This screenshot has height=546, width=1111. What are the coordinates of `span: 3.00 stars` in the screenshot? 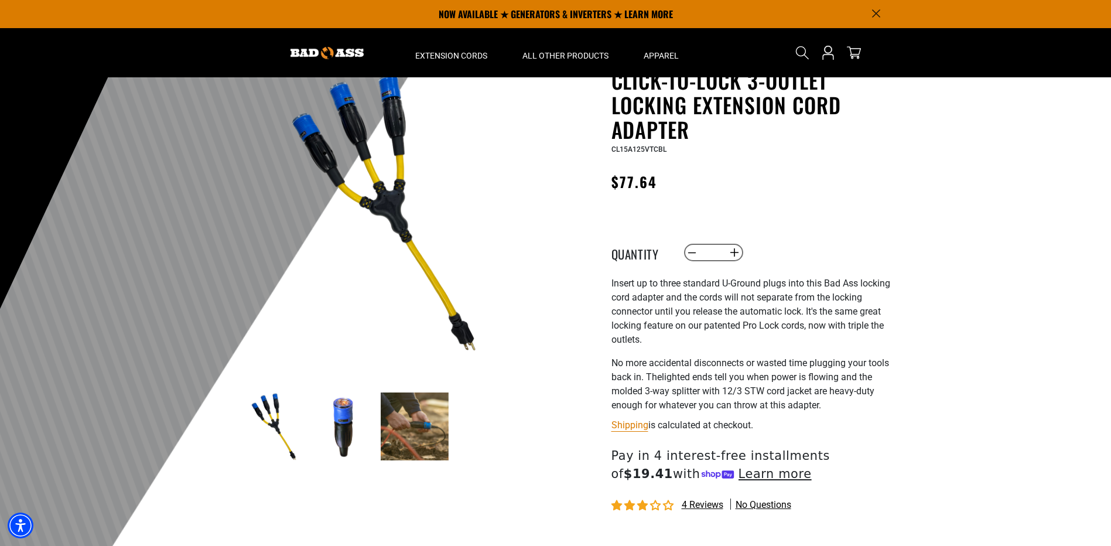 It's located at (644, 506).